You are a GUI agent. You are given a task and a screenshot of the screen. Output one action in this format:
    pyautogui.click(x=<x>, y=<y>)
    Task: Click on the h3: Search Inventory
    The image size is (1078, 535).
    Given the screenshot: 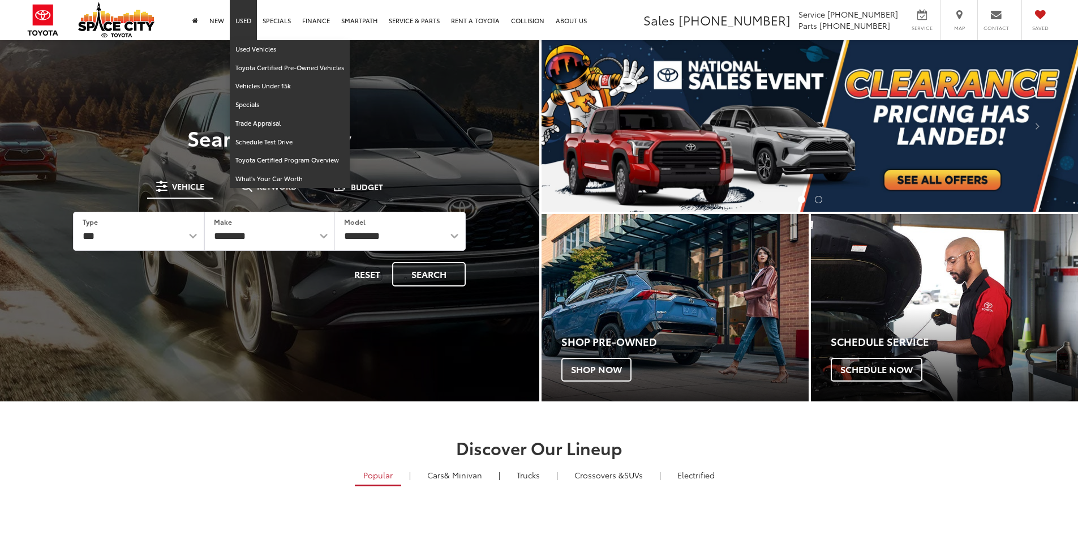 What is the action you would take?
    pyautogui.click(x=269, y=138)
    